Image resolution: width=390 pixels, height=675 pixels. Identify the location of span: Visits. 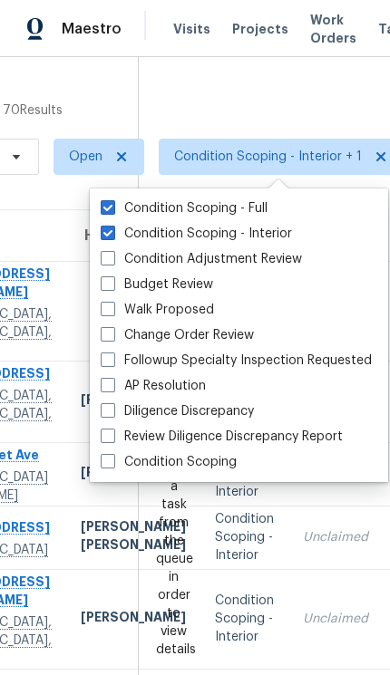
(191, 29).